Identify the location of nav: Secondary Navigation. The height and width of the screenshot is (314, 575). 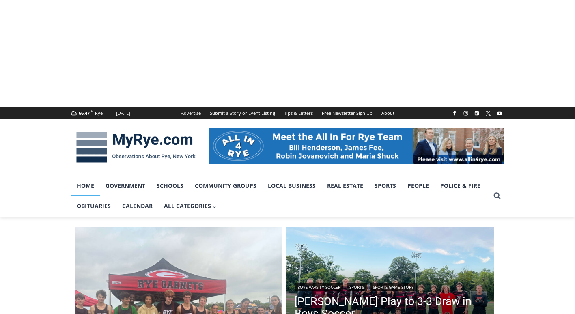
(288, 113).